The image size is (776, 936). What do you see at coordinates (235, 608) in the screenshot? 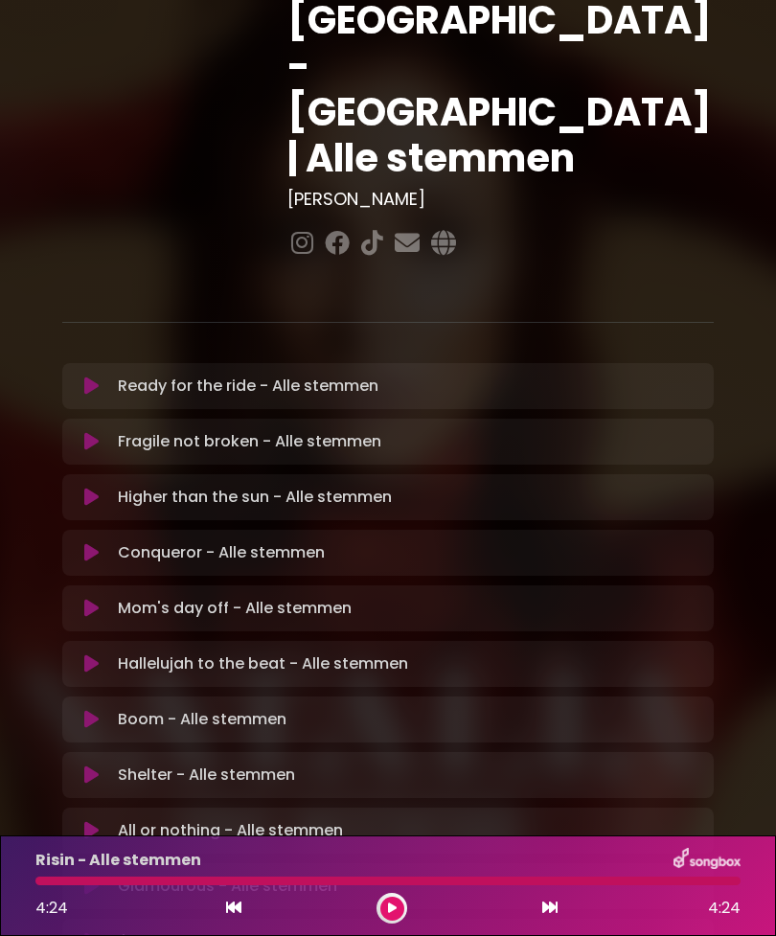
I see `p: Mom's day off - Alle stemmen` at bounding box center [235, 608].